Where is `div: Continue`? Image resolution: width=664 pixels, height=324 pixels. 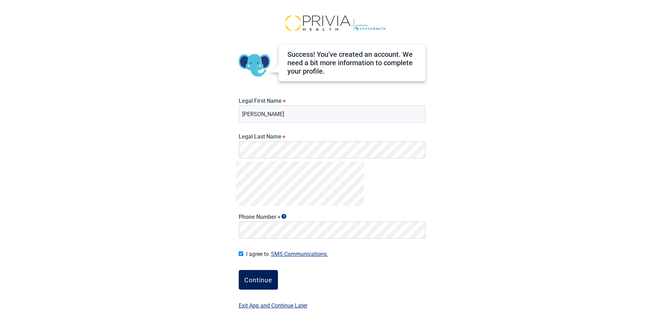
div: Continue is located at coordinates (258, 279).